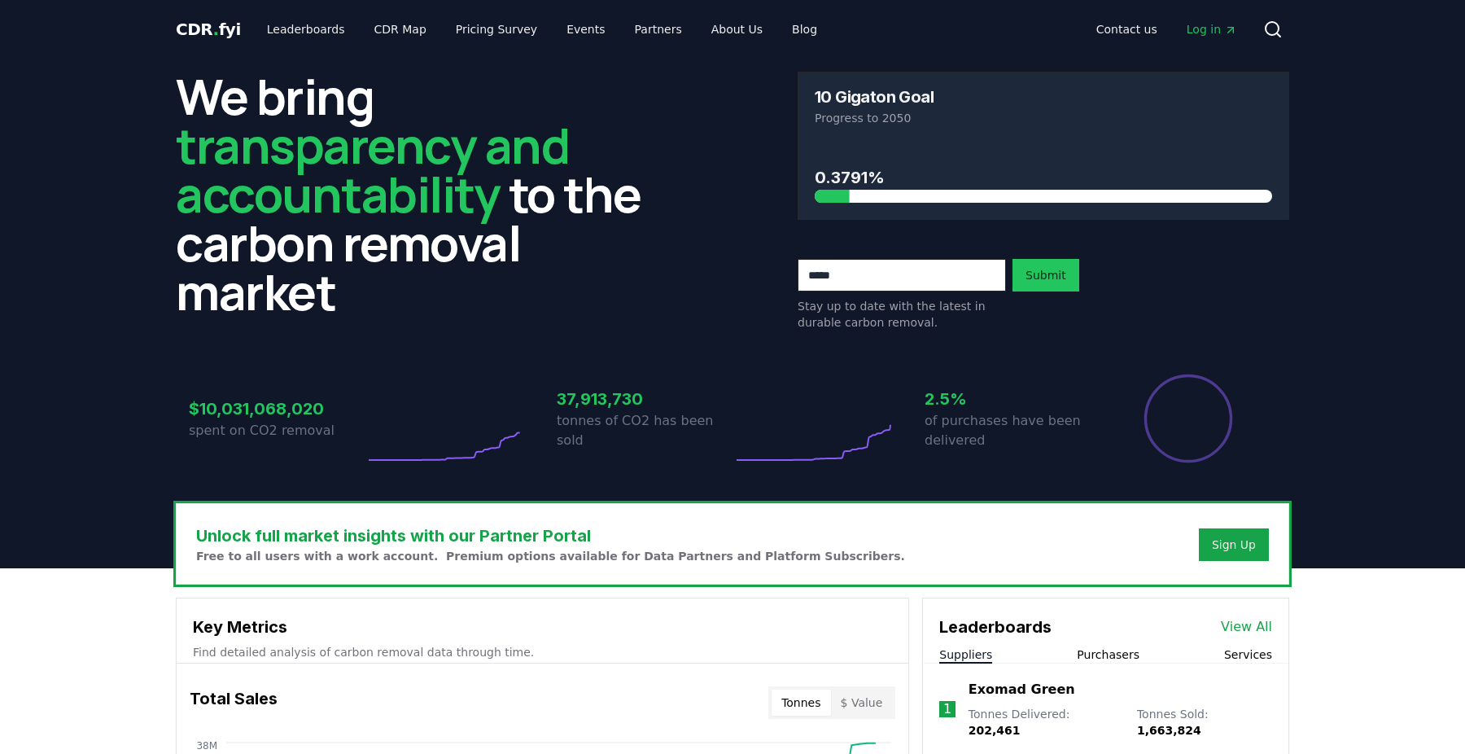 The height and width of the screenshot is (754, 1465). What do you see at coordinates (1212, 29) in the screenshot?
I see `span: Log in` at bounding box center [1212, 29].